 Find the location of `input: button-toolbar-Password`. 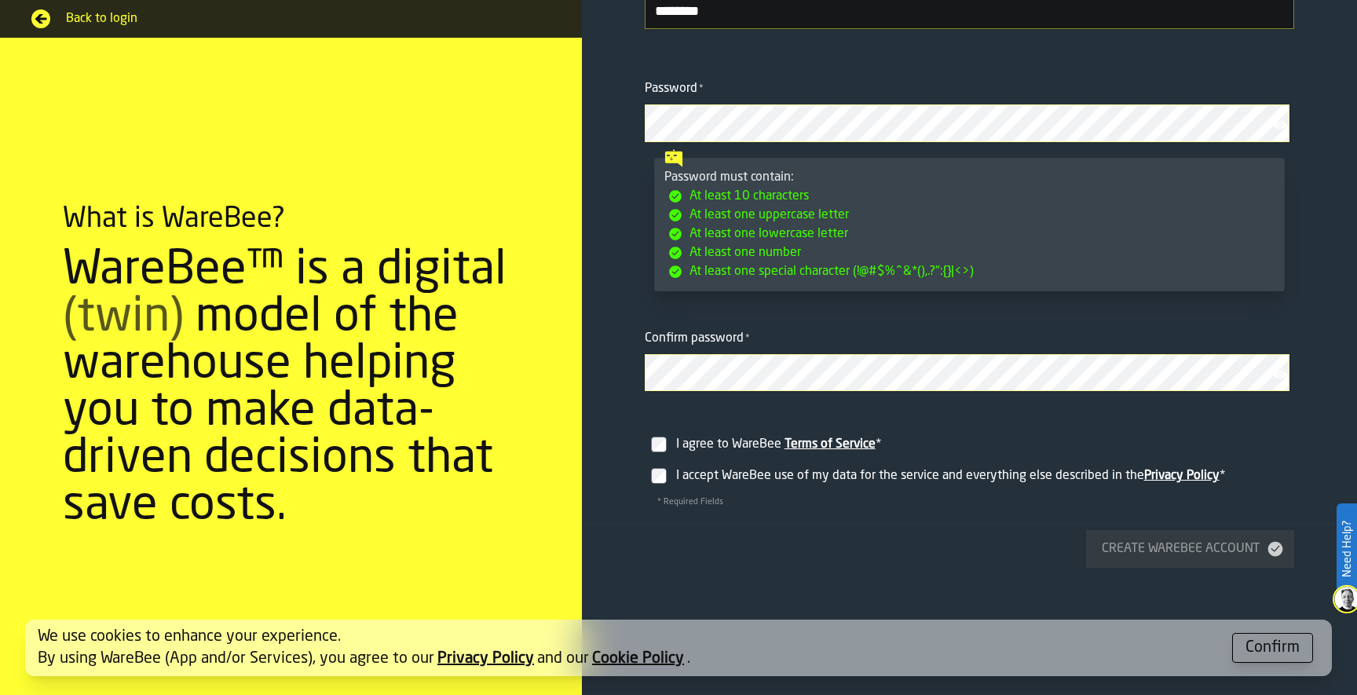

input: button-toolbar-Password is located at coordinates (967, 123).